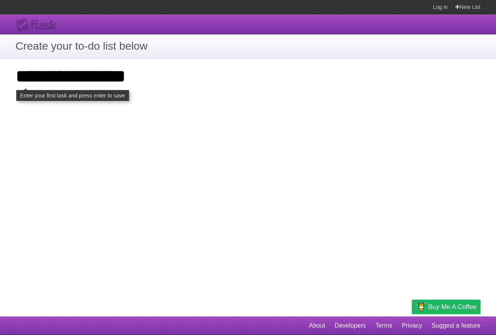 Image resolution: width=496 pixels, height=335 pixels. What do you see at coordinates (317, 325) in the screenshot?
I see `a: About` at bounding box center [317, 325].